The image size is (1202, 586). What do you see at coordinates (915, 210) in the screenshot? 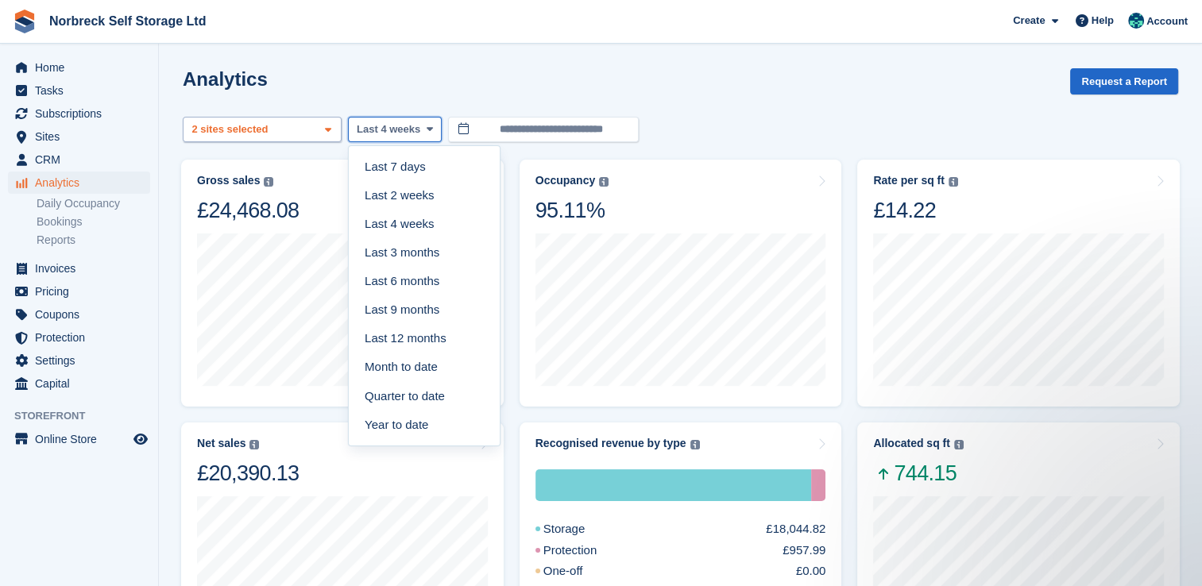
I see `div: £14.22` at bounding box center [915, 210].